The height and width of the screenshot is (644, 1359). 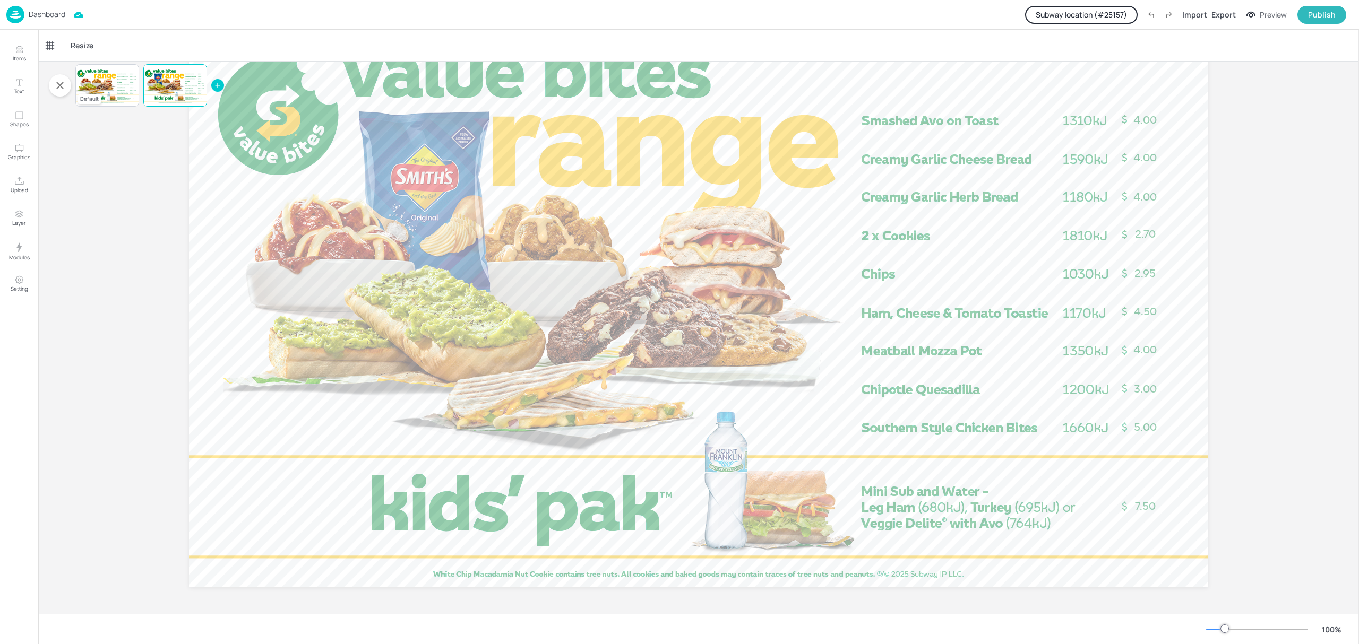 What do you see at coordinates (1331, 629) in the screenshot?
I see `div: 100 %` at bounding box center [1331, 629].